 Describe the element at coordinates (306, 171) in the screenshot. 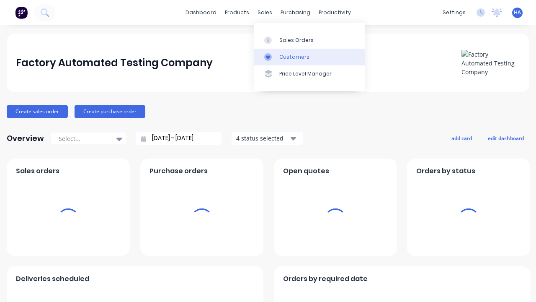

I see `span: Open quotes` at that location.